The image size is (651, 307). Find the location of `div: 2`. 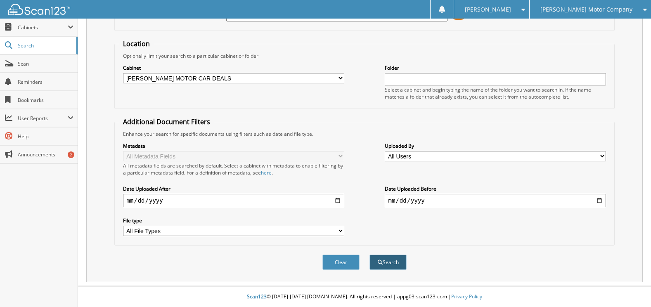

div: 2 is located at coordinates (71, 155).